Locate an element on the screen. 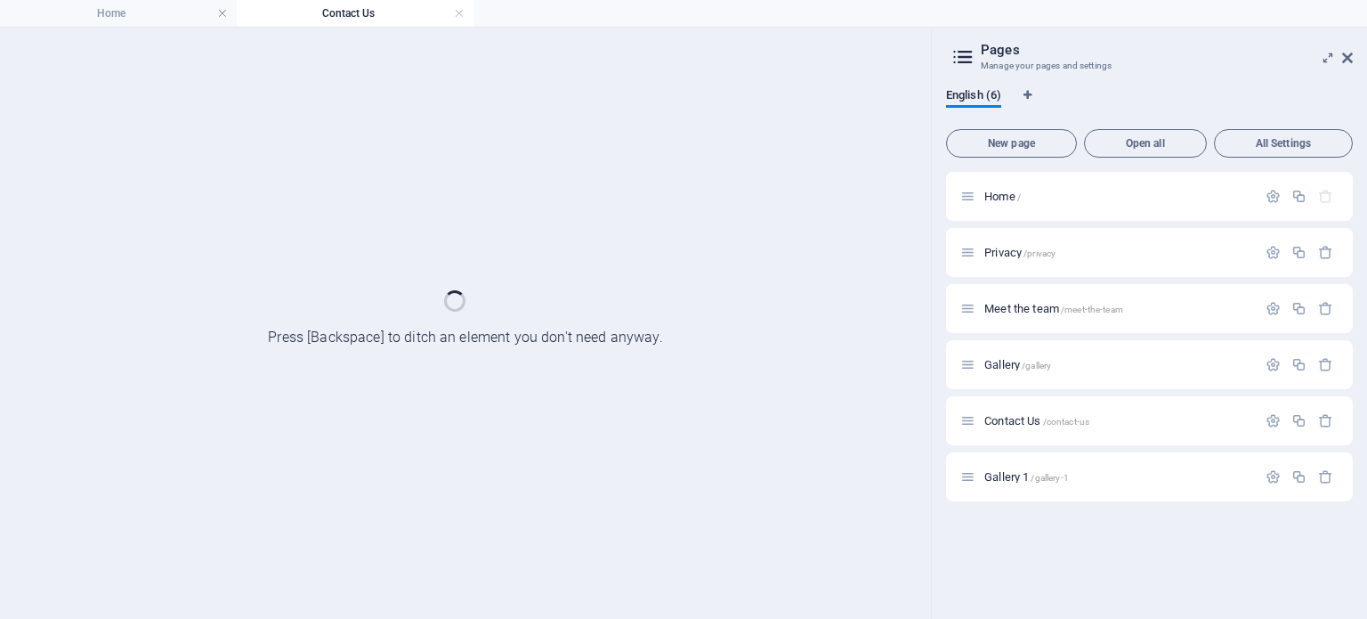  h2: Pages is located at coordinates (1167, 50).